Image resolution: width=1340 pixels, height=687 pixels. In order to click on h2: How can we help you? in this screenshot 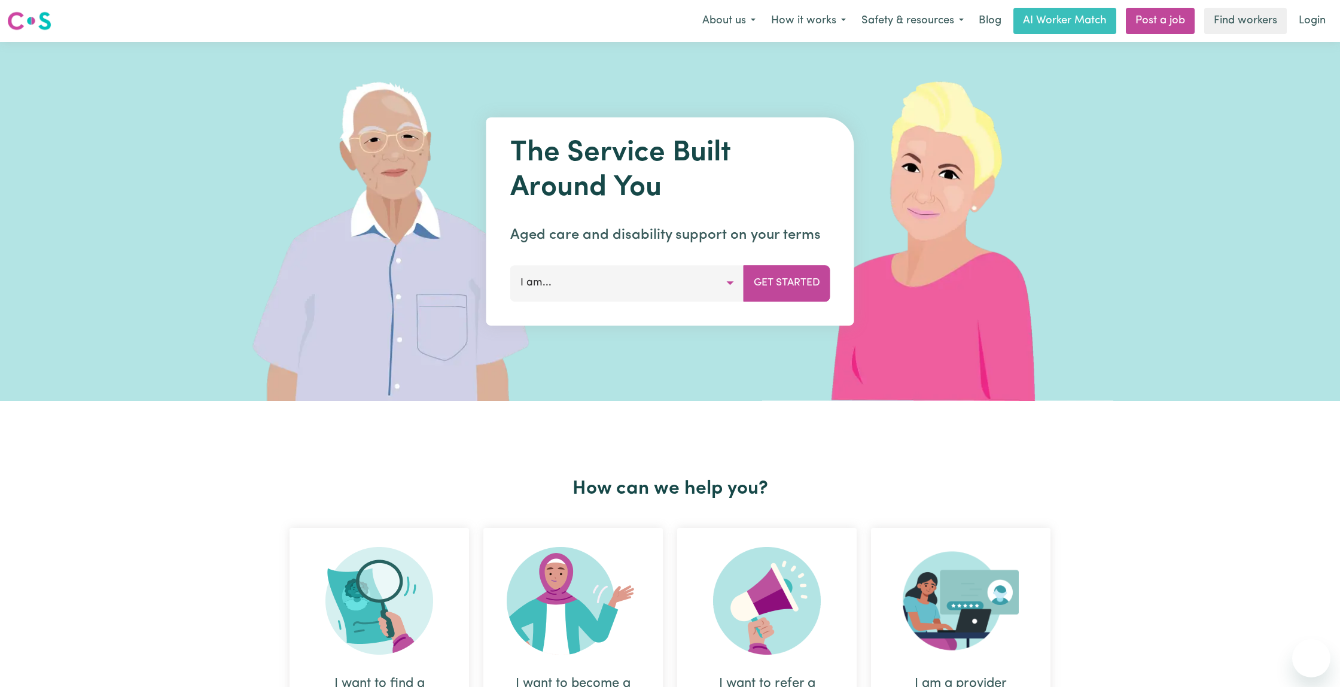, I will do `click(670, 489)`.